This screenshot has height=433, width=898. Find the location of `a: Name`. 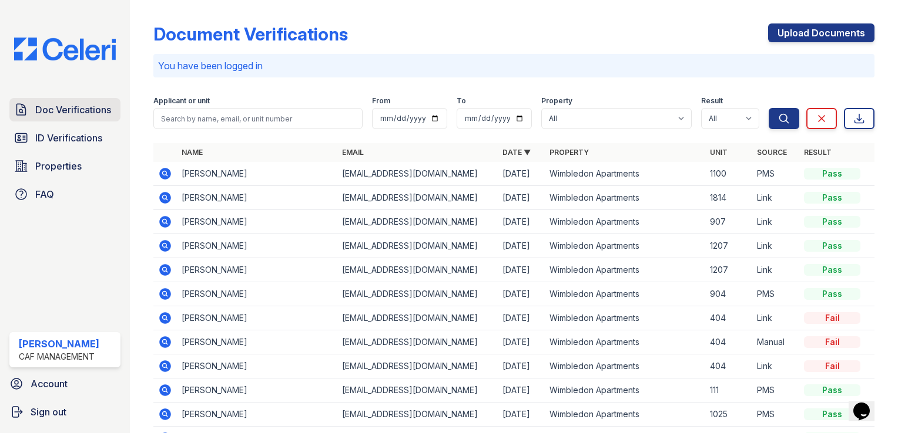

a: Name is located at coordinates (192, 152).